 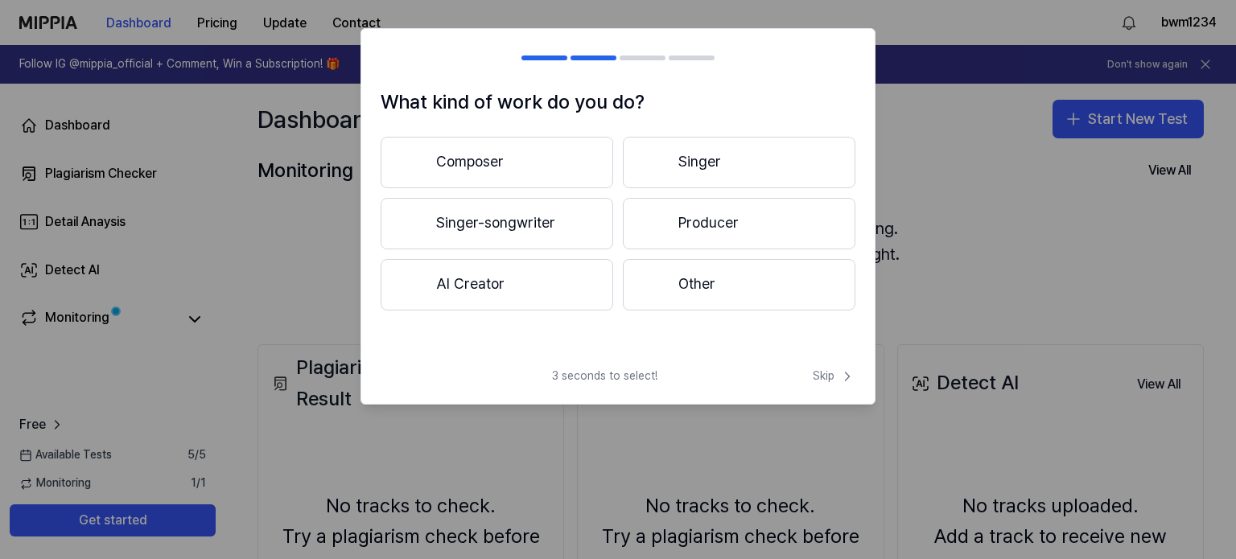 What do you see at coordinates (618, 102) in the screenshot?
I see `h1: What kind of work do you do?` at bounding box center [618, 102].